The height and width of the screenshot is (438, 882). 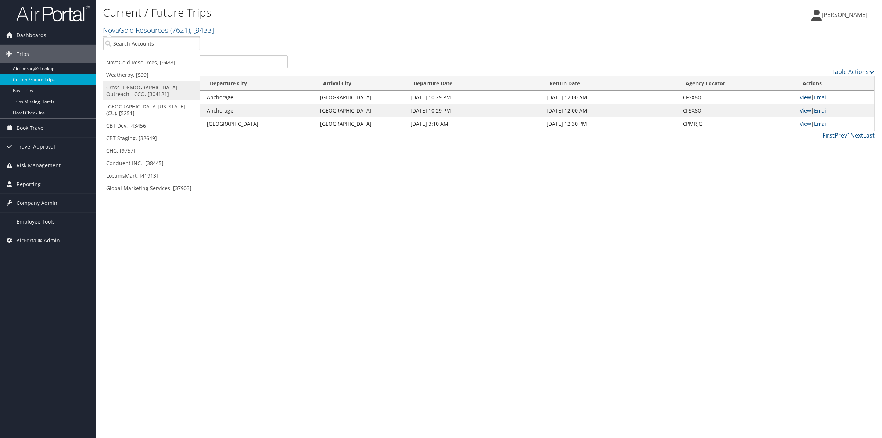 I want to click on a: Weatherby, [599], so click(x=151, y=75).